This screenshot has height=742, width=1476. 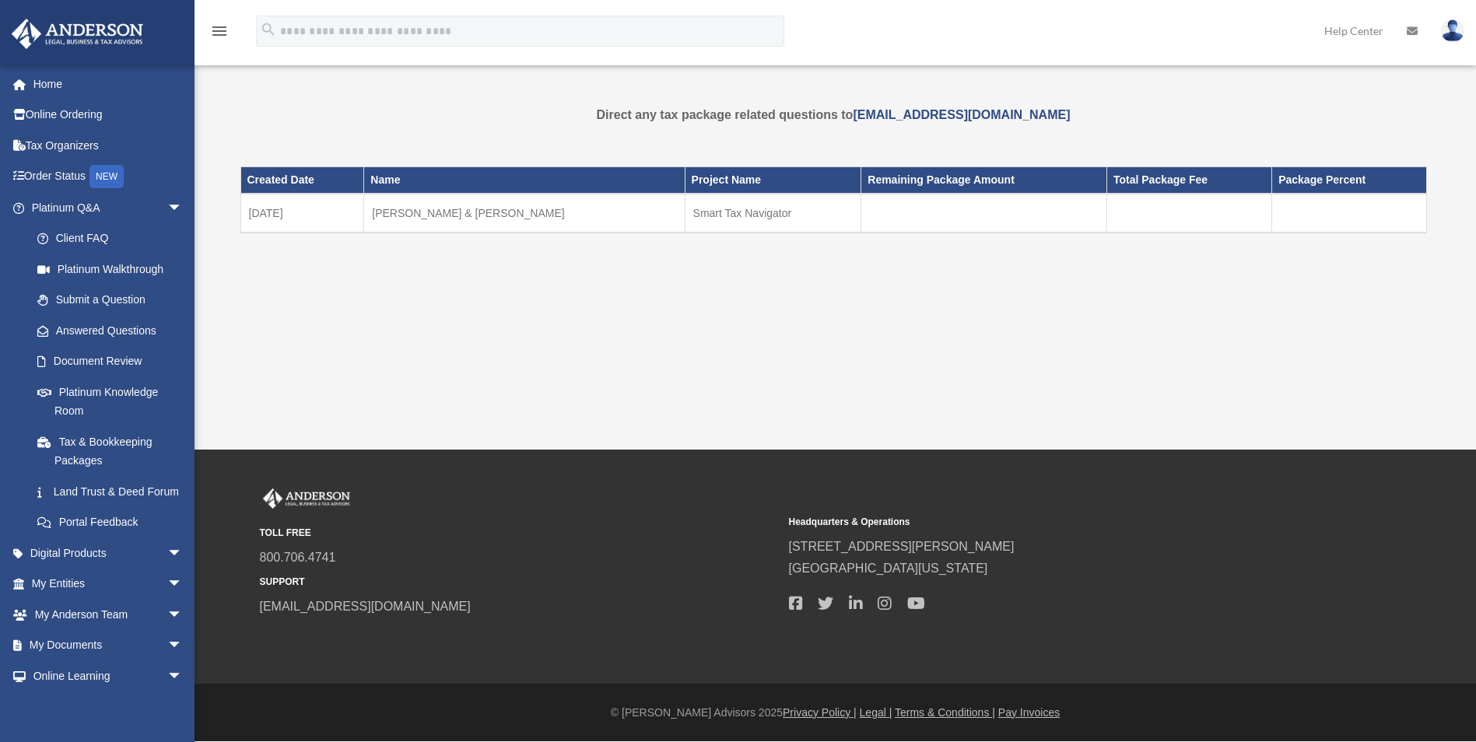 What do you see at coordinates (519, 533) in the screenshot?
I see `small: TOLL FREE` at bounding box center [519, 533].